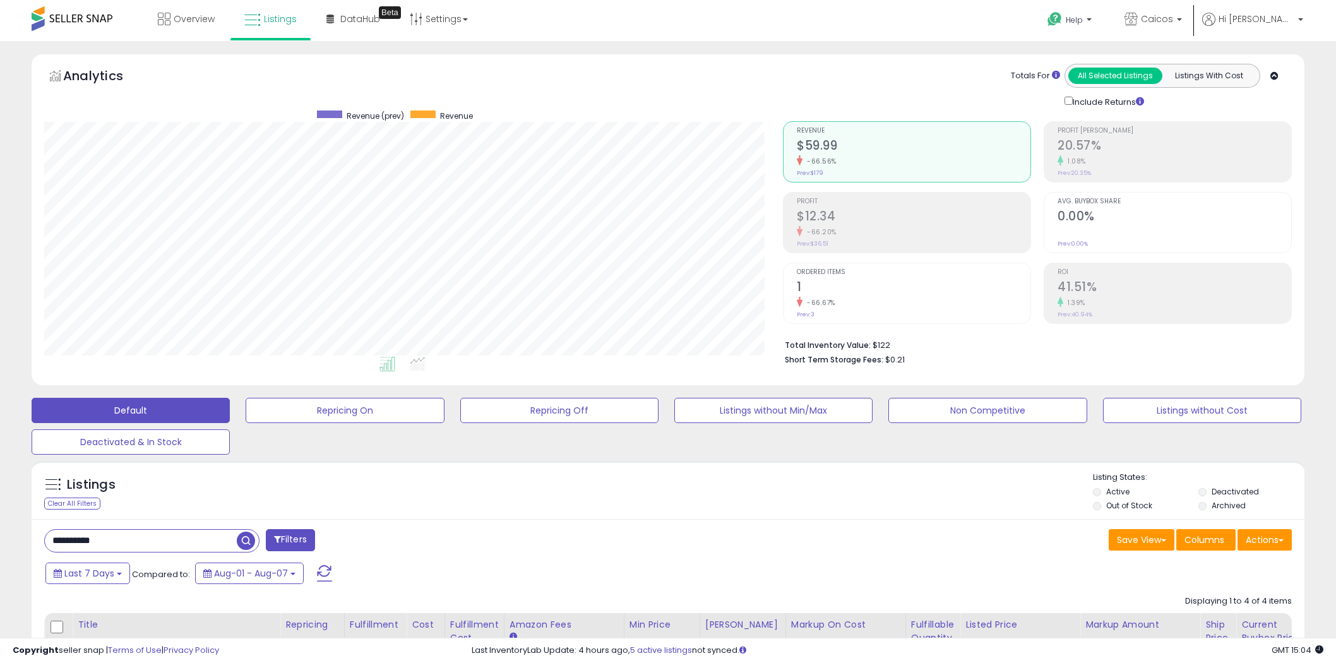  What do you see at coordinates (360, 19) in the screenshot?
I see `span: DataHub` at bounding box center [360, 19].